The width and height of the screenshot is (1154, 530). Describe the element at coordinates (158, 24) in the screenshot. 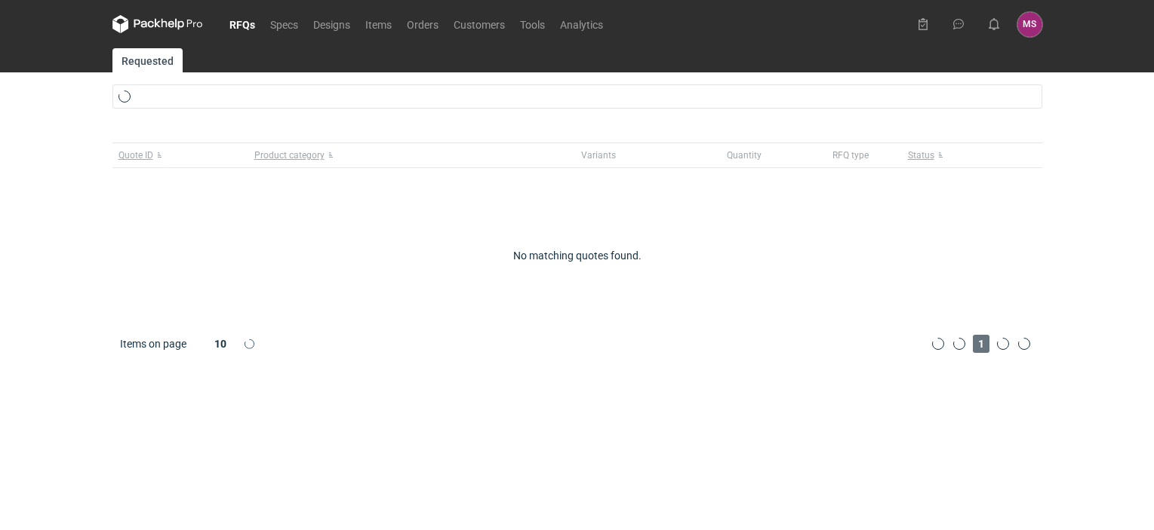

I see `svg: Packhelp Pro` at that location.